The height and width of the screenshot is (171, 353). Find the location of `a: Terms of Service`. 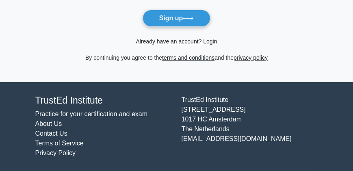

a: Terms of Service is located at coordinates (59, 143).